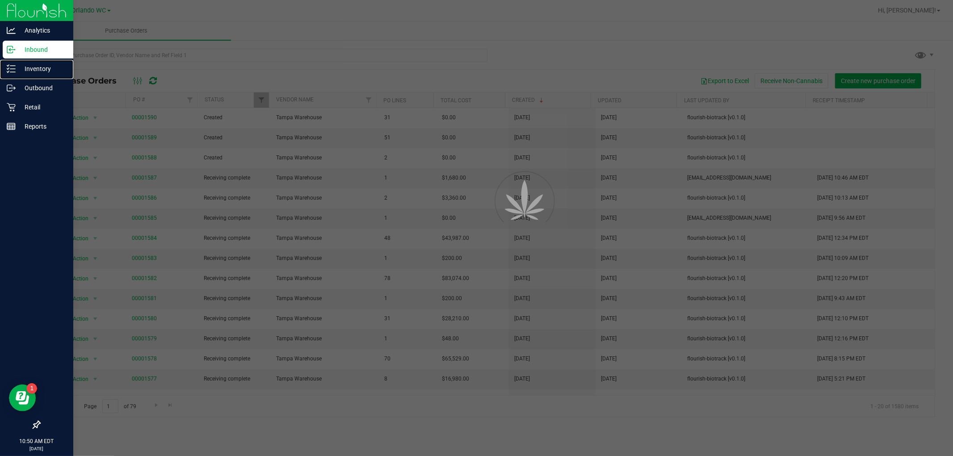  Describe the element at coordinates (42, 126) in the screenshot. I see `p: Reports` at that location.